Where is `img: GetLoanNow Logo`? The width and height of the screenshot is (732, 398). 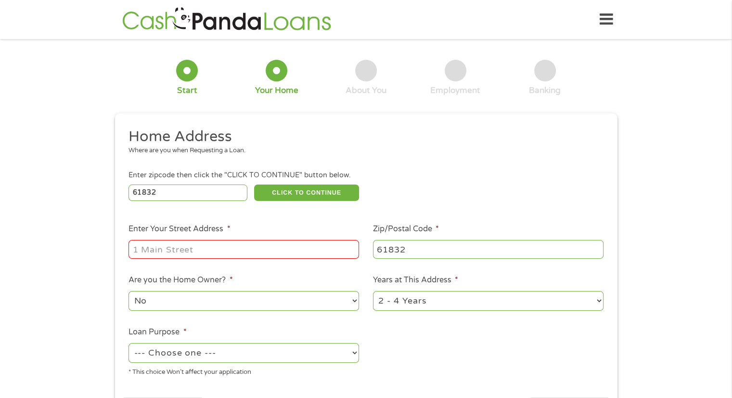 img: GetLoanNow Logo is located at coordinates (227, 19).